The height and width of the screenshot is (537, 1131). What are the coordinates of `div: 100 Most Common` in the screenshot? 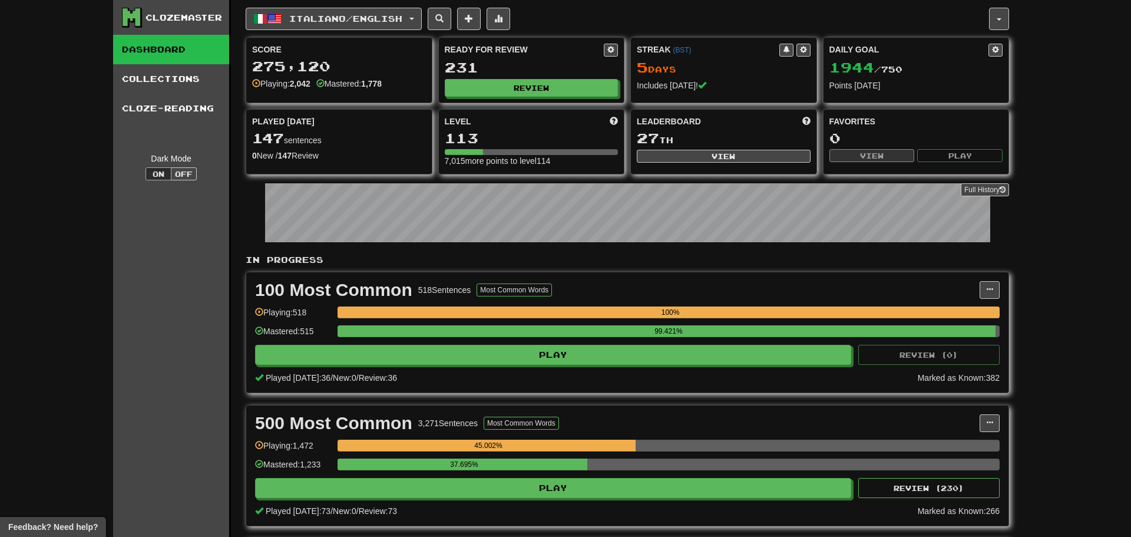 It's located at (334, 290).